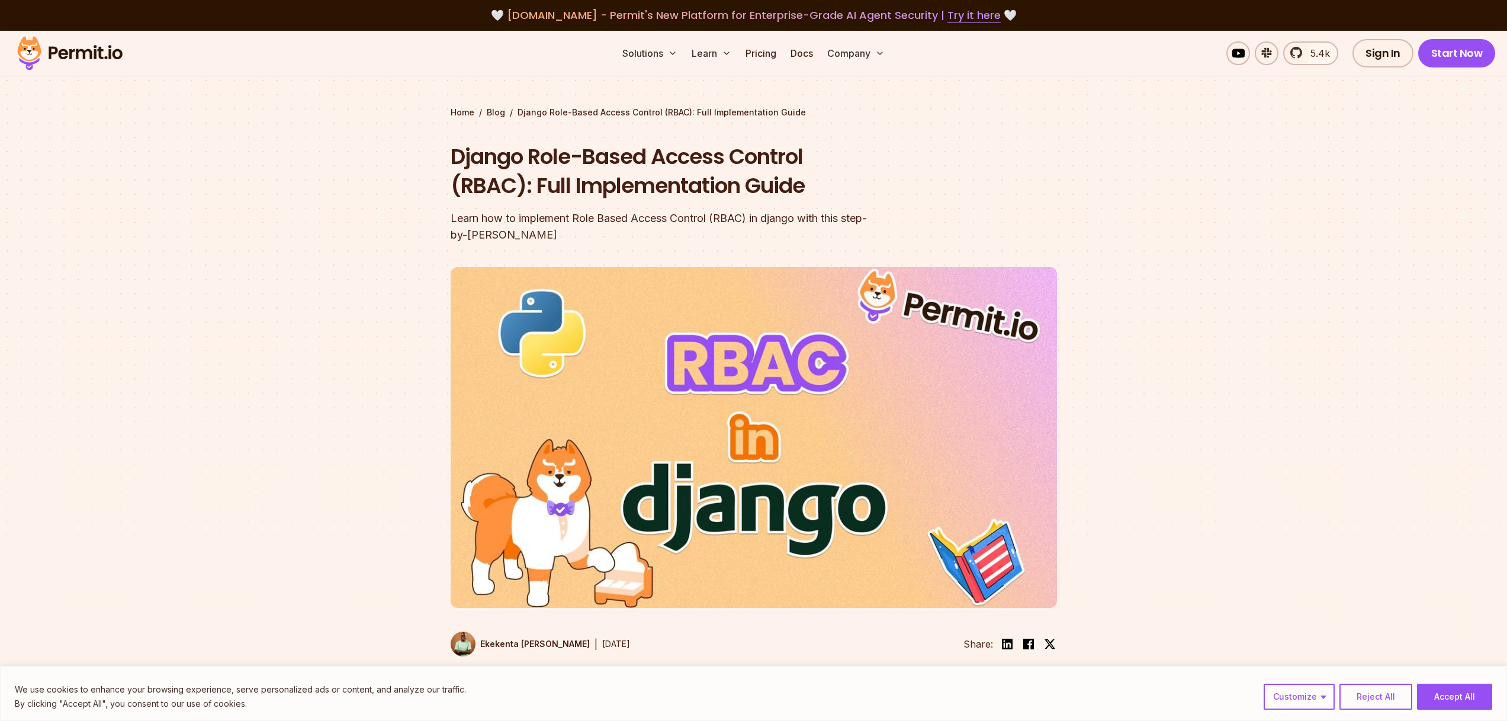 The image size is (1507, 721). I want to click on a: Try it here, so click(974, 15).